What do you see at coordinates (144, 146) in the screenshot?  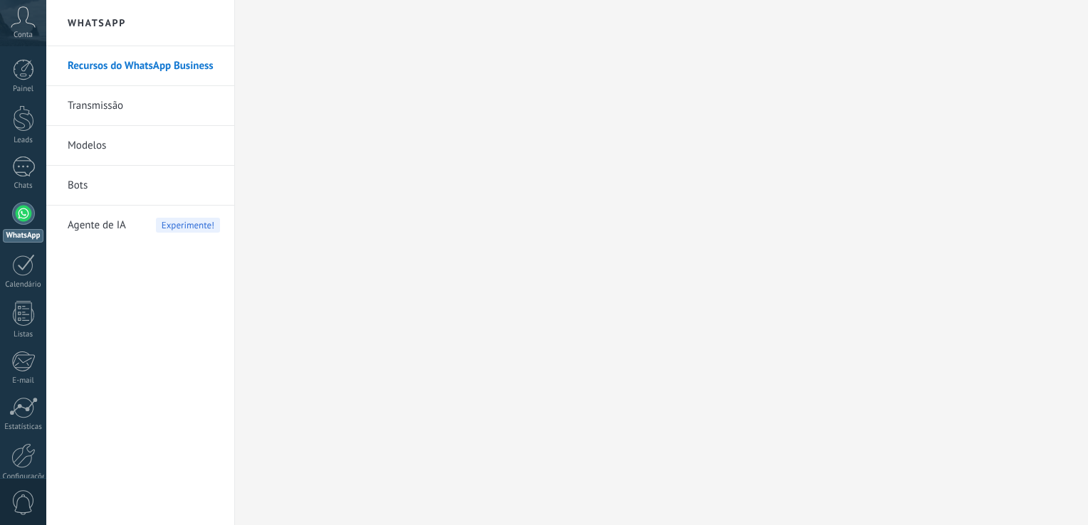 I see `a: Modelos` at bounding box center [144, 146].